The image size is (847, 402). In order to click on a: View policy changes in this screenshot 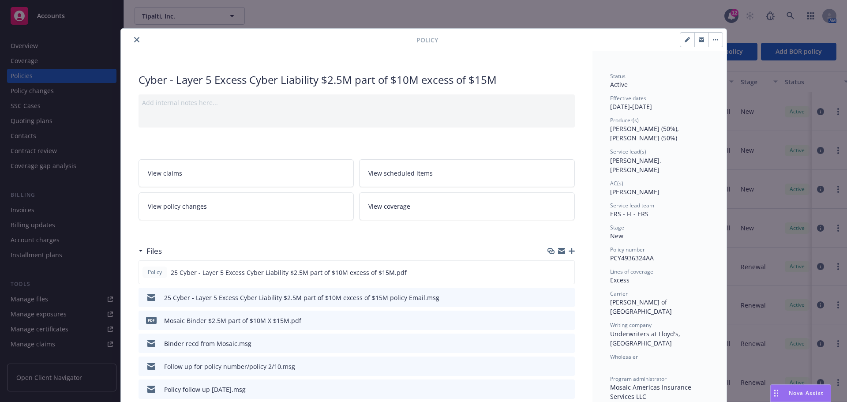, I will do `click(246, 206)`.